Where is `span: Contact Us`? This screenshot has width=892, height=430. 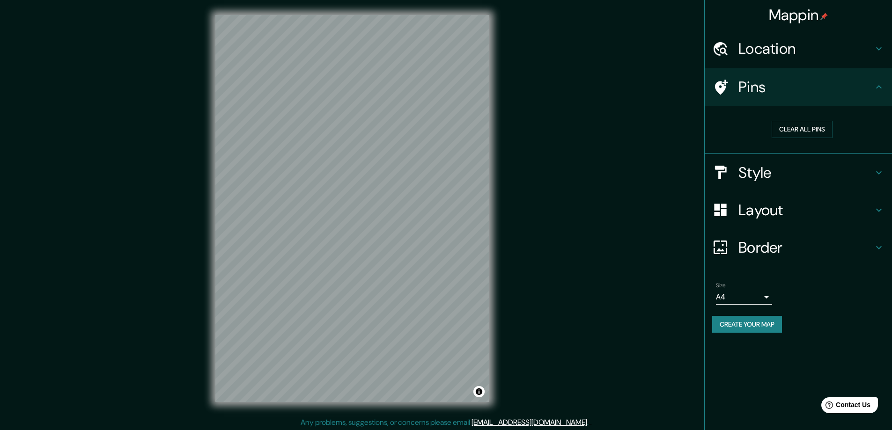
span: Contact Us is located at coordinates (44, 11).